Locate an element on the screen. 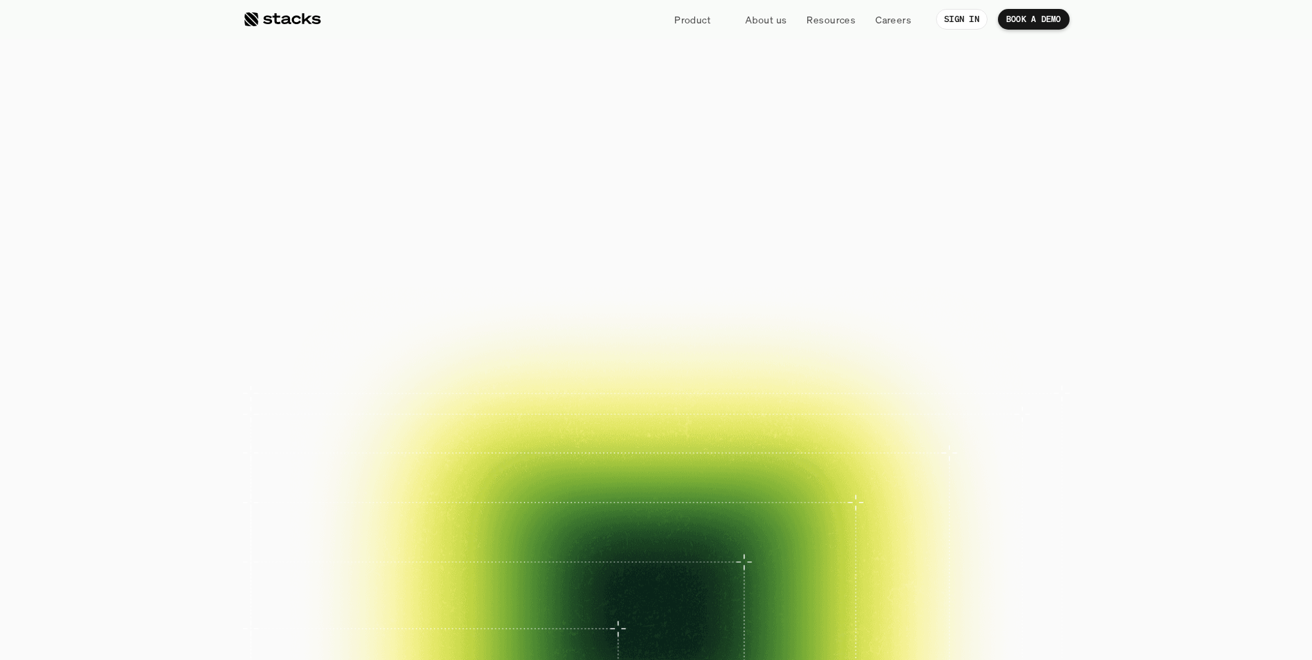  a: EXPLORE PRODUCT is located at coordinates (719, 309).